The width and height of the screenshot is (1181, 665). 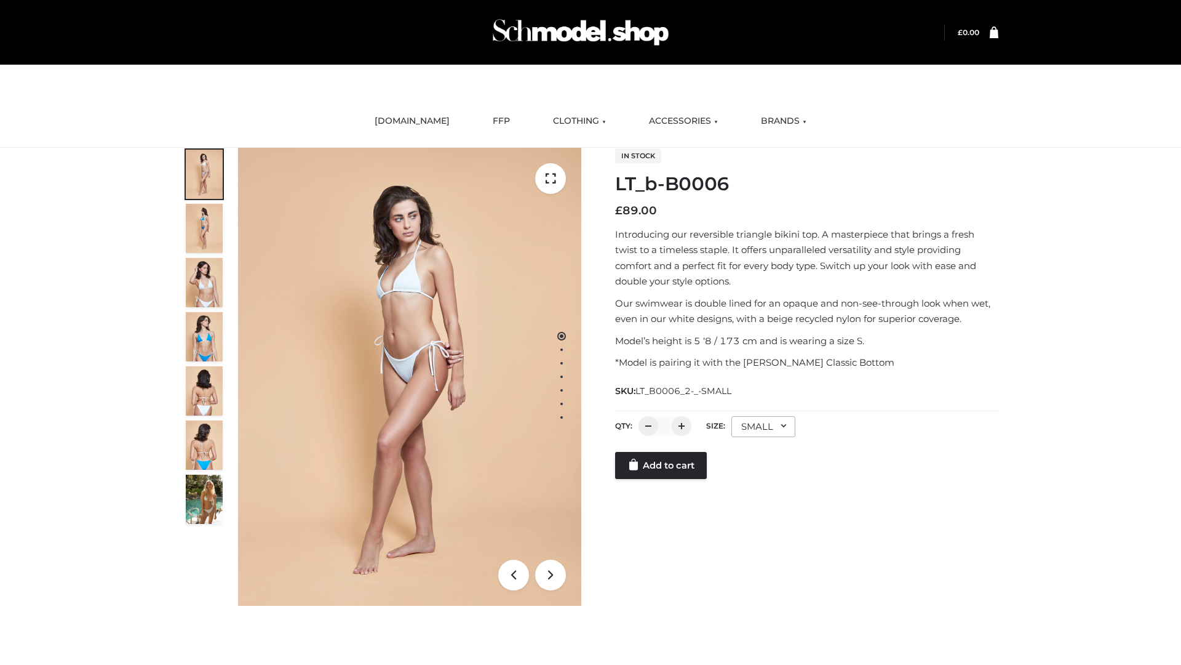 I want to click on img: ArielClassicBikiniTop_CloudNine_AzureSky_OW114ECO_4-scaled.jpg, so click(x=204, y=337).